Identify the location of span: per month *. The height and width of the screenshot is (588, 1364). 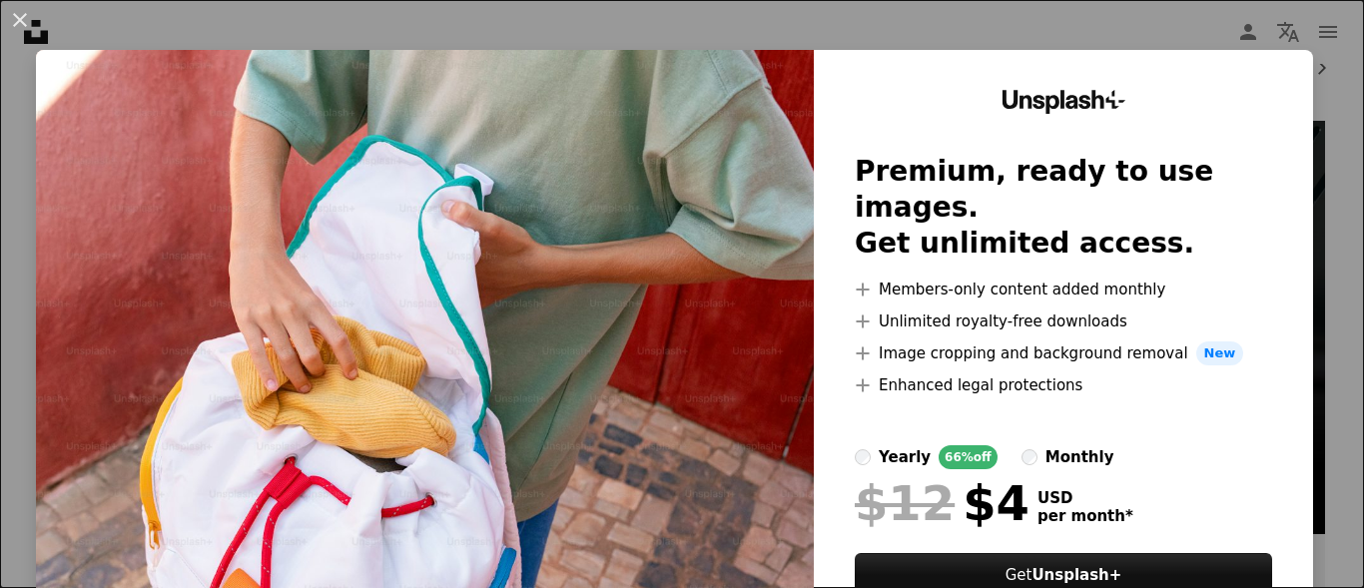
(1085, 516).